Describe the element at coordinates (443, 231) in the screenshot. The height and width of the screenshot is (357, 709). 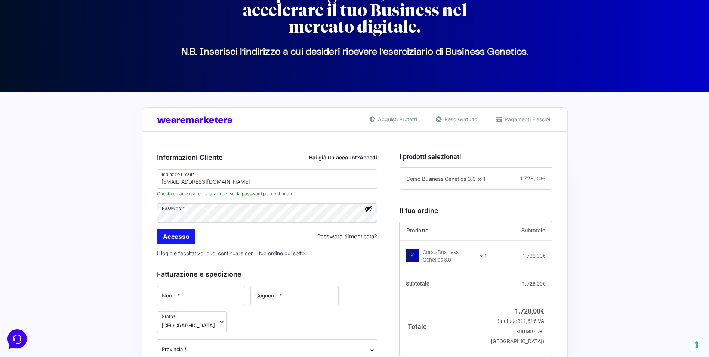
I see `th: Prodotto` at that location.